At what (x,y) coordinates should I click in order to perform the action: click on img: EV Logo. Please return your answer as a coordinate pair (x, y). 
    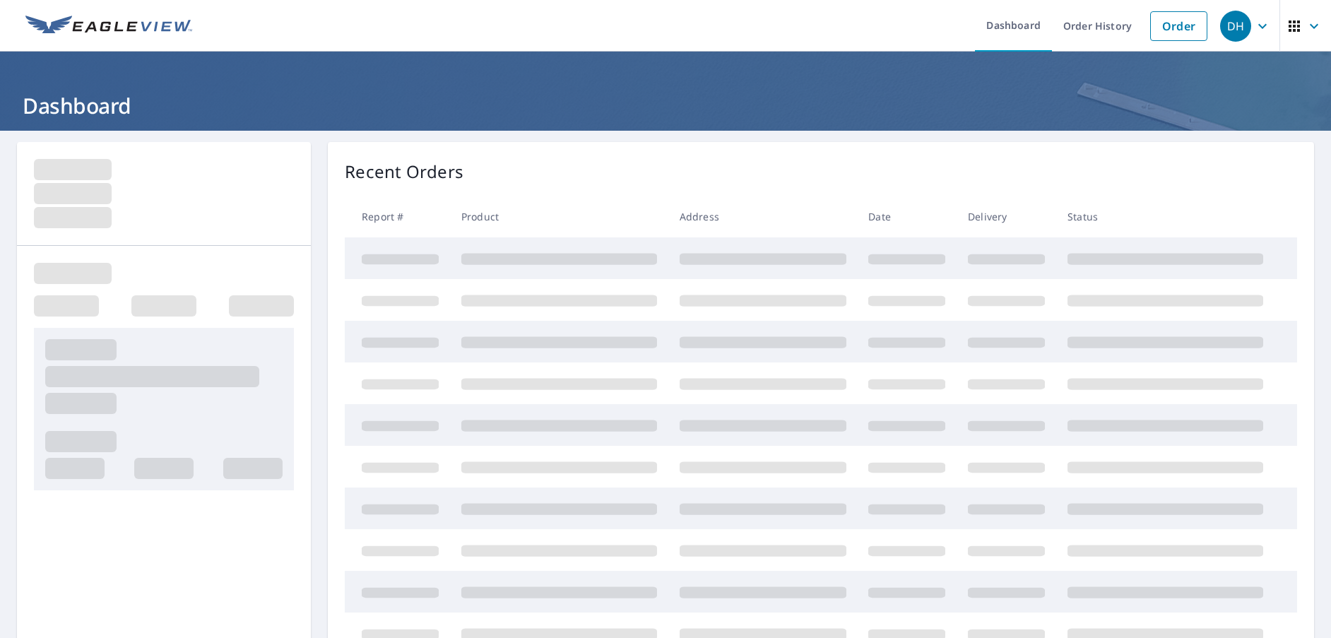
    Looking at the image, I should click on (109, 26).